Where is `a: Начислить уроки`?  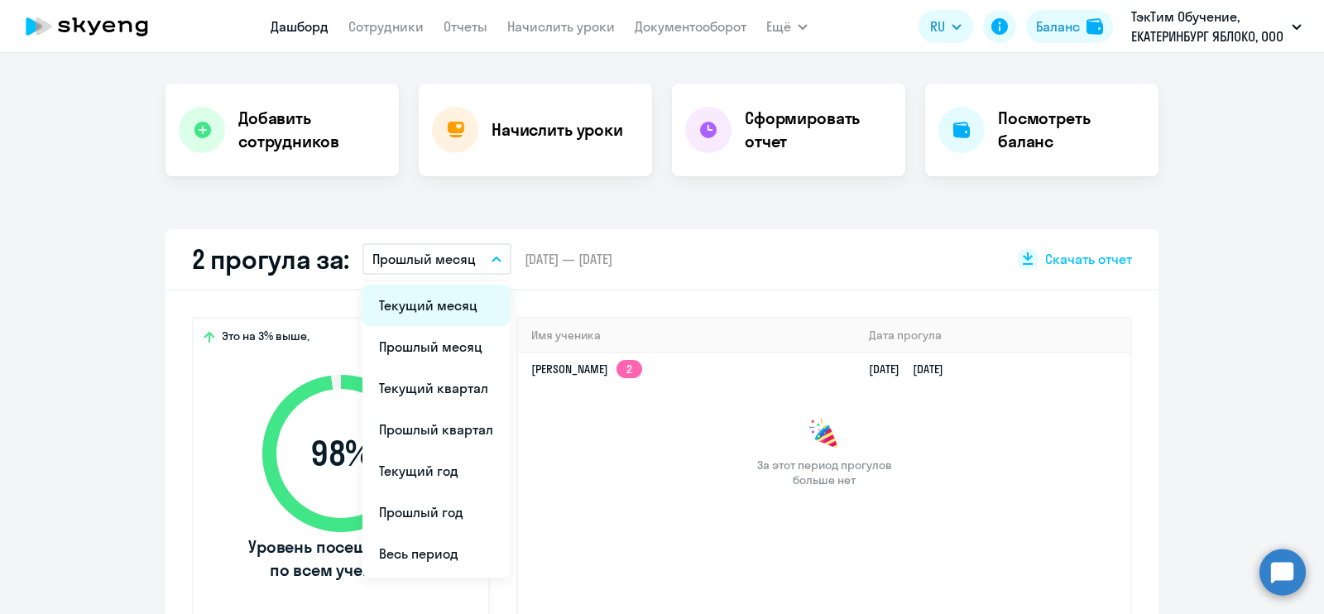
a: Начислить уроки is located at coordinates (561, 26).